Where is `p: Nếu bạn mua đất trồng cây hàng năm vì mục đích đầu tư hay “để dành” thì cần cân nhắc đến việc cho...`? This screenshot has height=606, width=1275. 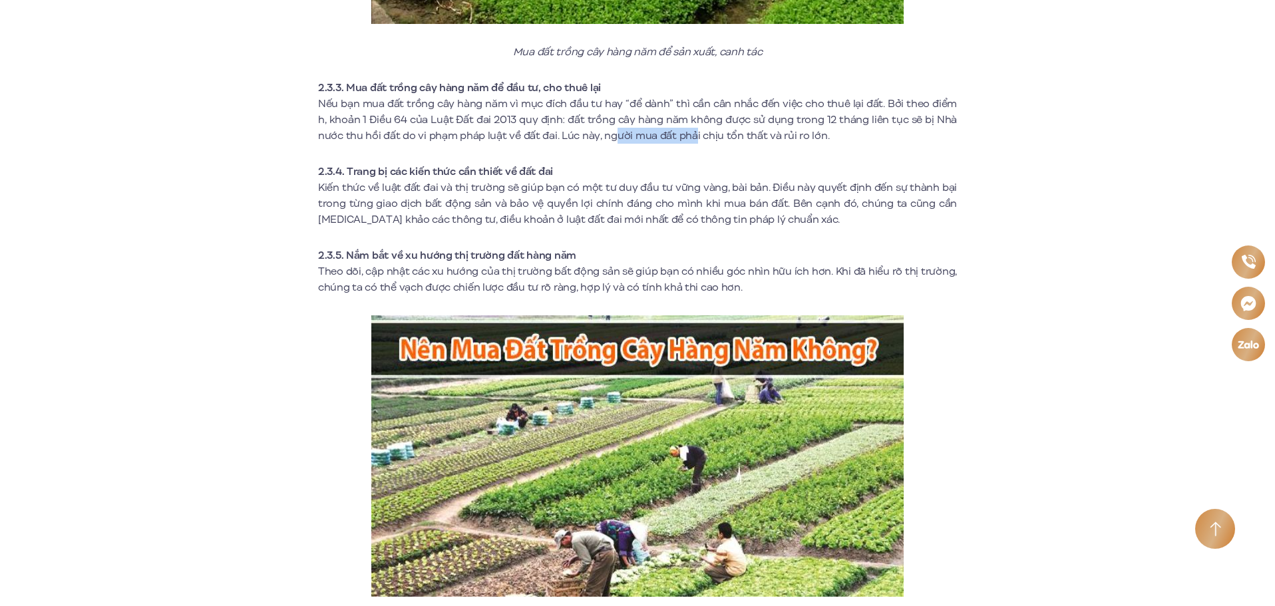 p: Nếu bạn mua đất trồng cây hàng năm vì mục đích đầu tư hay “để dành” thì cần cân nhắc đến việc cho... is located at coordinates (638, 120).